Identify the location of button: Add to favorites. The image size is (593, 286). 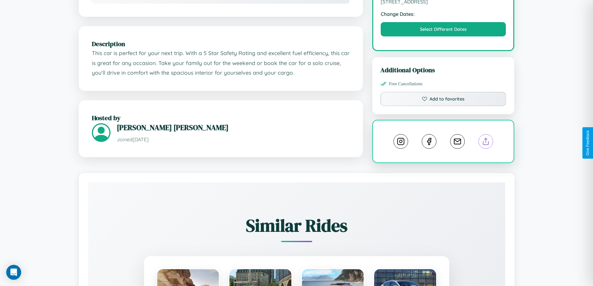
(443, 99).